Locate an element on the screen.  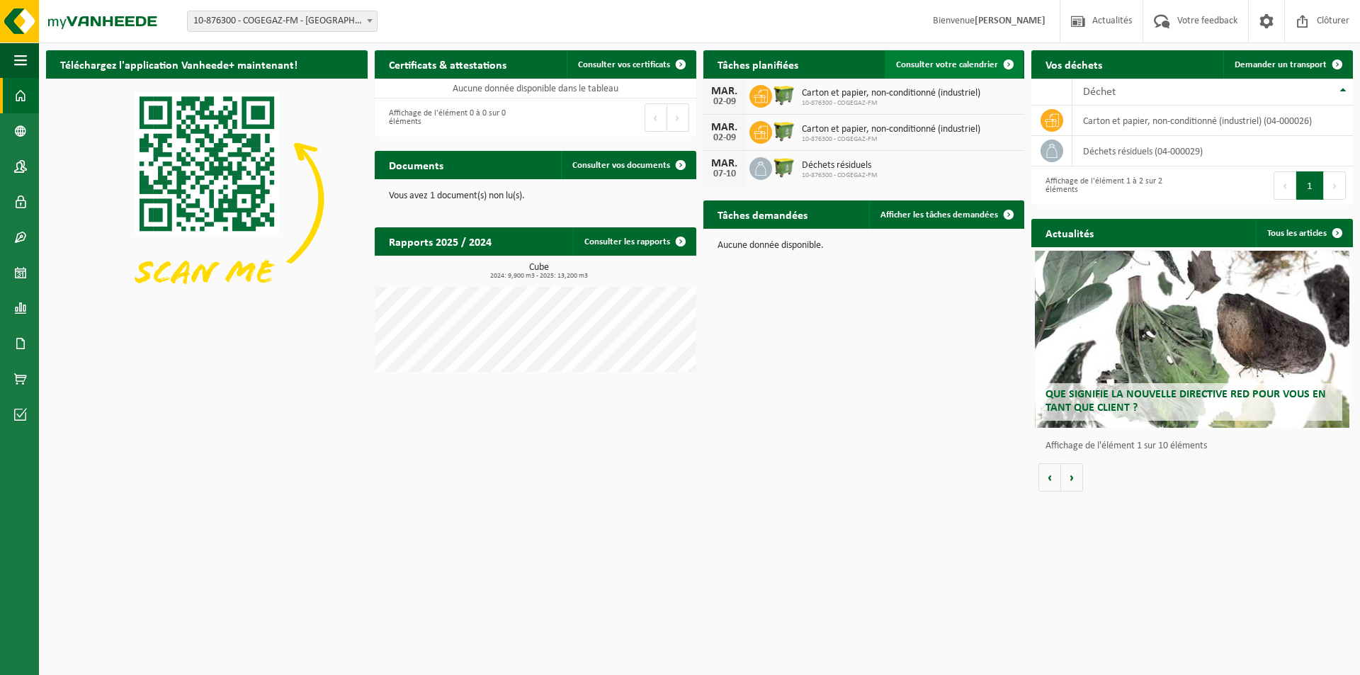
span: Afficher les tâches demandées is located at coordinates (939, 215).